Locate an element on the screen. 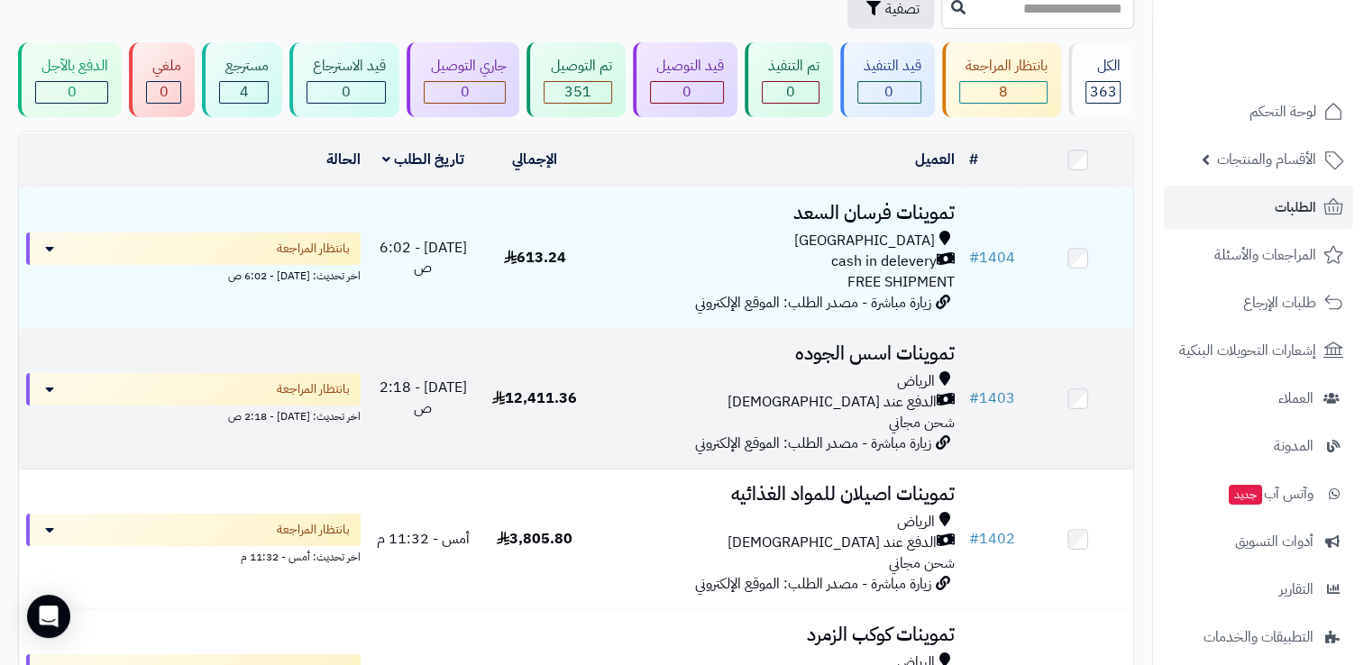 This screenshot has width=1364, height=665. a: #1403 is located at coordinates (991, 398).